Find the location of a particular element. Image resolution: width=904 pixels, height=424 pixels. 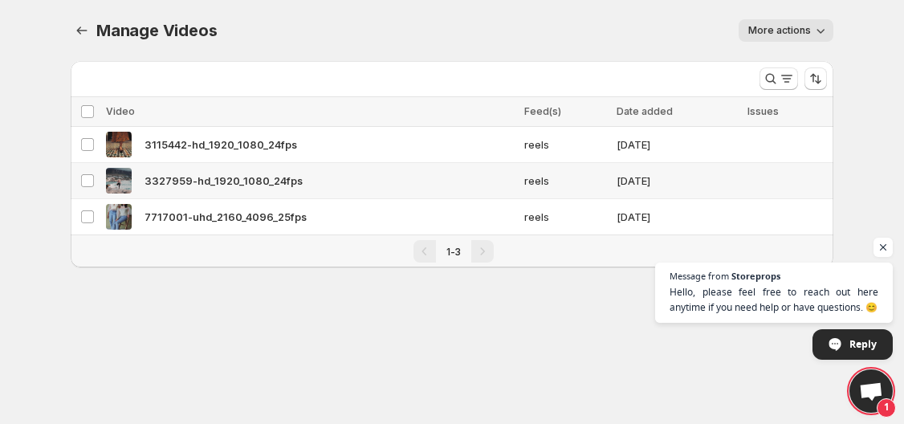

span: 3327959-hd_1920_1080_24fps is located at coordinates (223, 181).